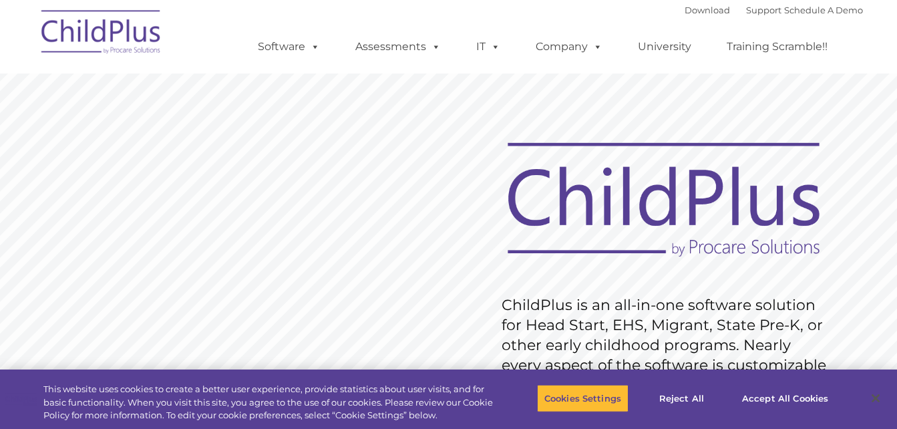  Describe the element at coordinates (268, 402) in the screenshot. I see `div: This website uses cookies to create a better user experience, provide statistics about user visit...` at that location.